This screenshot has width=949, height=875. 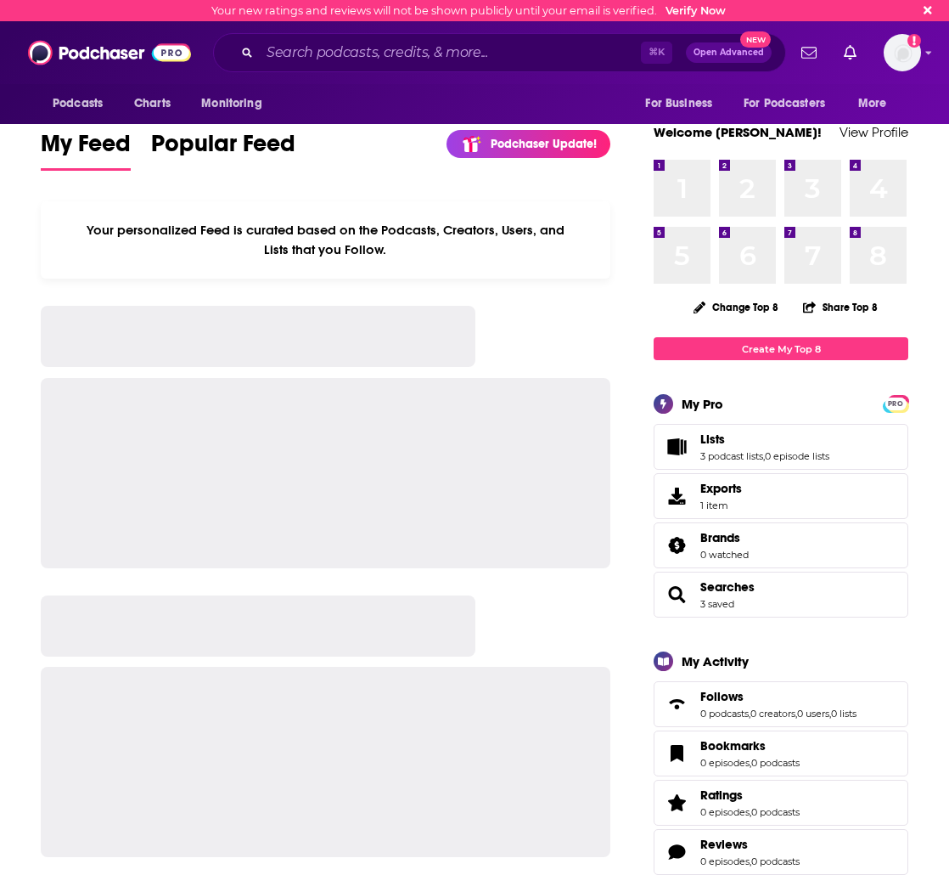 What do you see at coordinates (231, 104) in the screenshot?
I see `span: Monitoring` at bounding box center [231, 104].